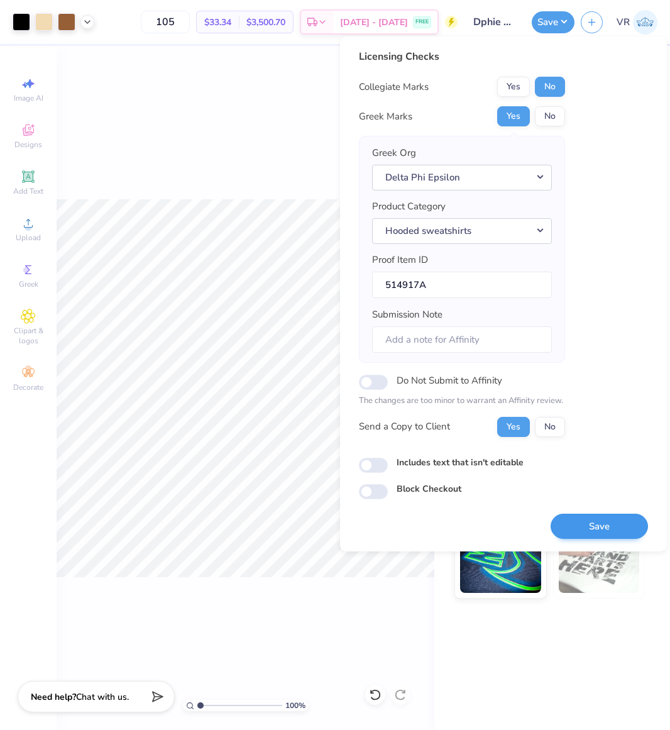 The height and width of the screenshot is (730, 670). What do you see at coordinates (462, 231) in the screenshot?
I see `button: Hooded sweatshirts` at bounding box center [462, 231].